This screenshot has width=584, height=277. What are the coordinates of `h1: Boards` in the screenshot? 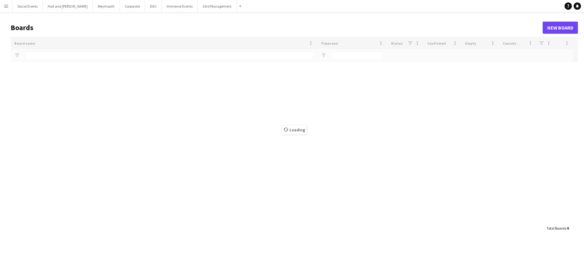 It's located at (277, 28).